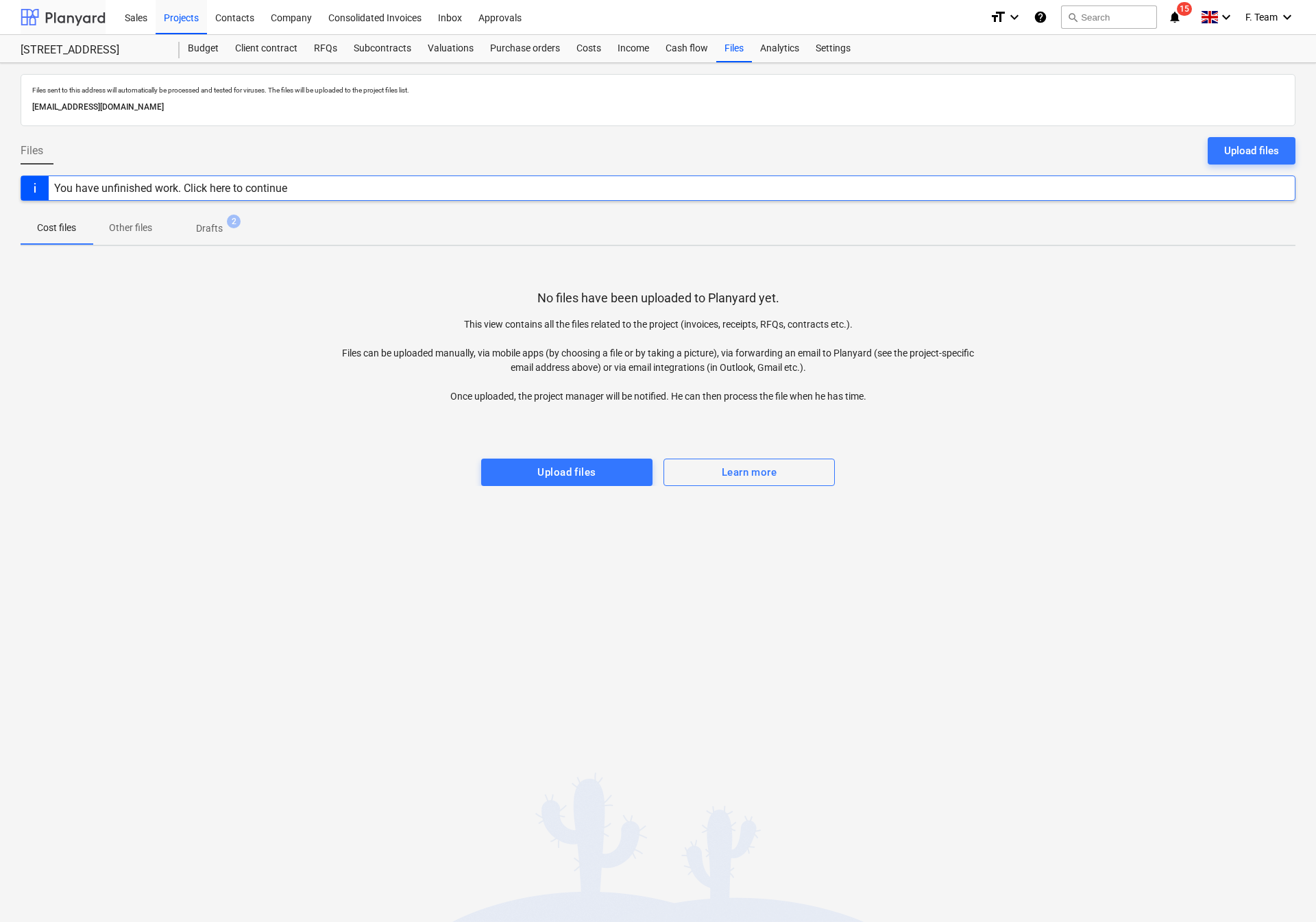 This screenshot has height=922, width=1316. Describe the element at coordinates (749, 472) in the screenshot. I see `button: Learn more` at that location.